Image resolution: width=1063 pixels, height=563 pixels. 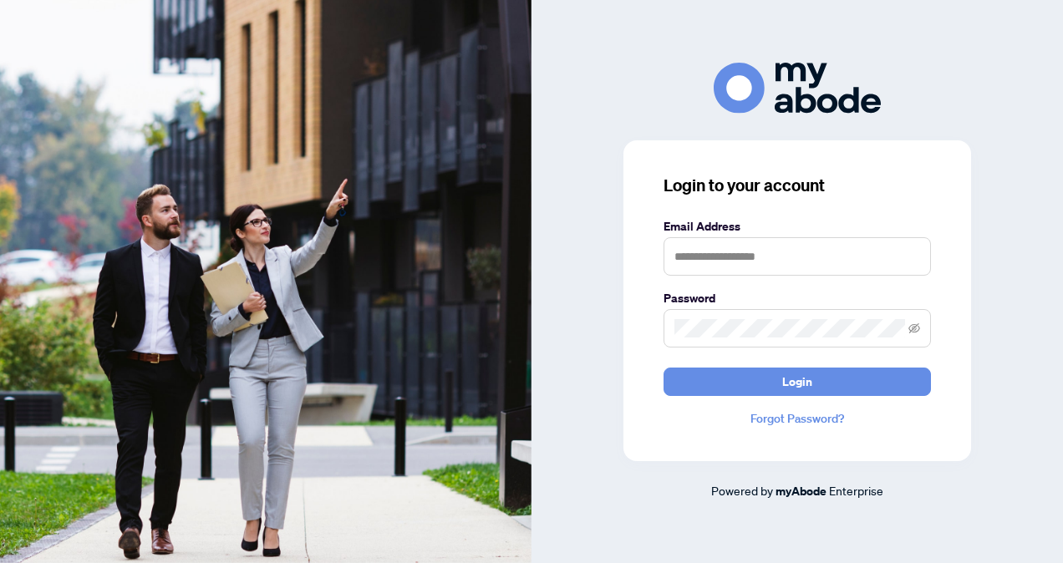 What do you see at coordinates (742, 491) in the screenshot?
I see `span: Powered by` at bounding box center [742, 491].